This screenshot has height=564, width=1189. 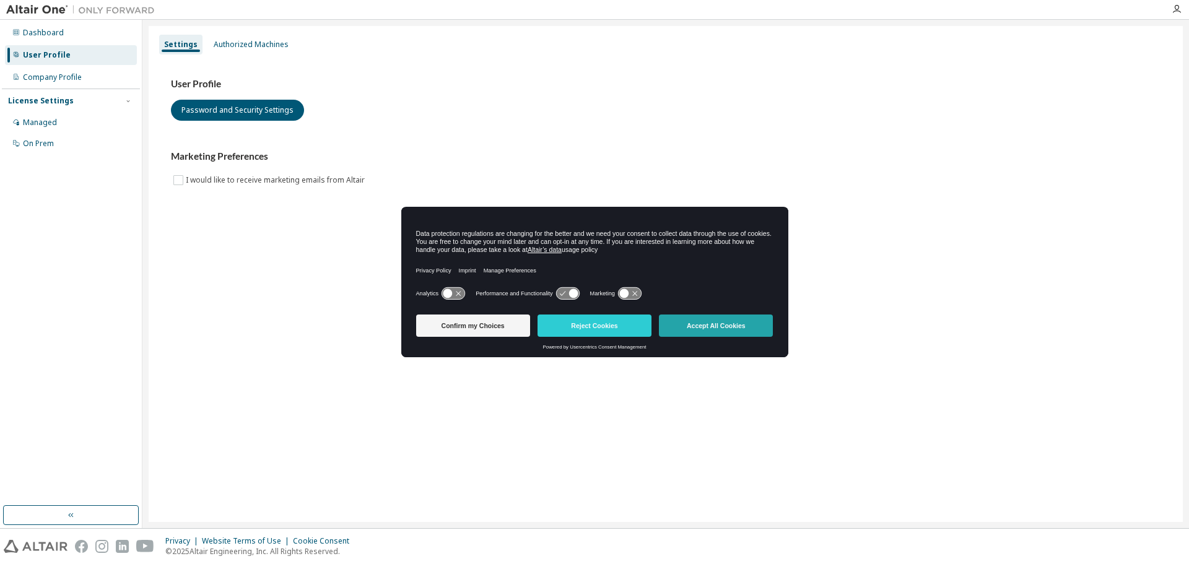 I want to click on button: Password and Security Settings, so click(x=237, y=110).